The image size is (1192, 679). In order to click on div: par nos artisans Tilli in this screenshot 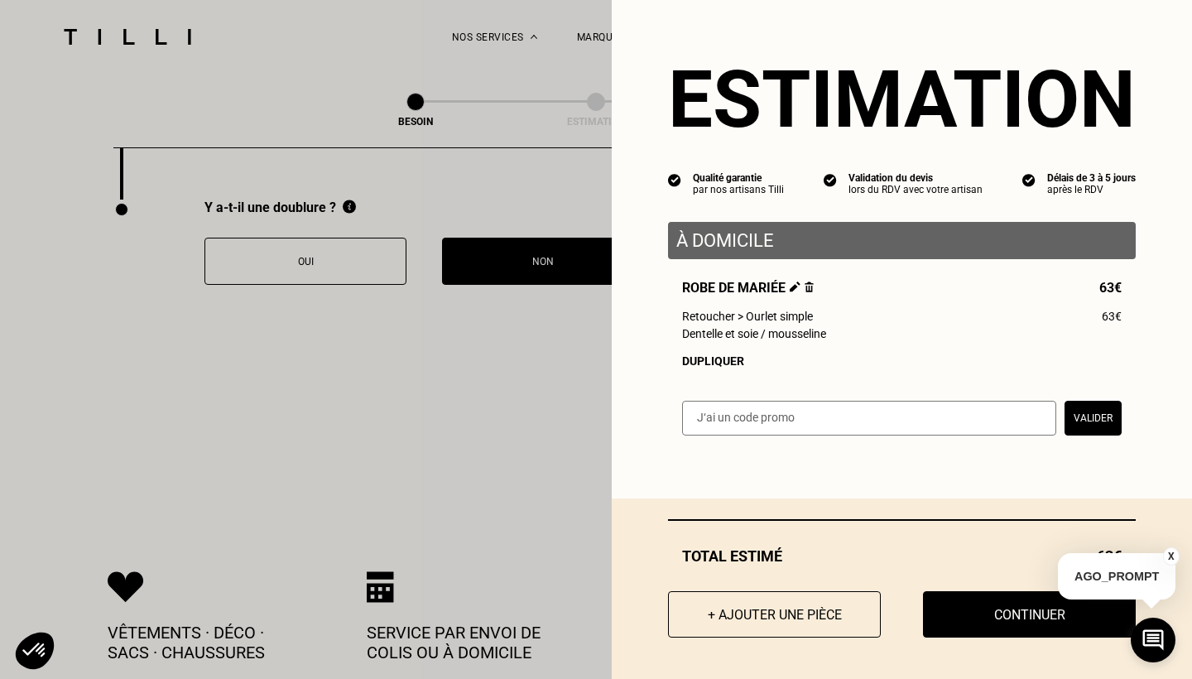, I will do `click(738, 190)`.